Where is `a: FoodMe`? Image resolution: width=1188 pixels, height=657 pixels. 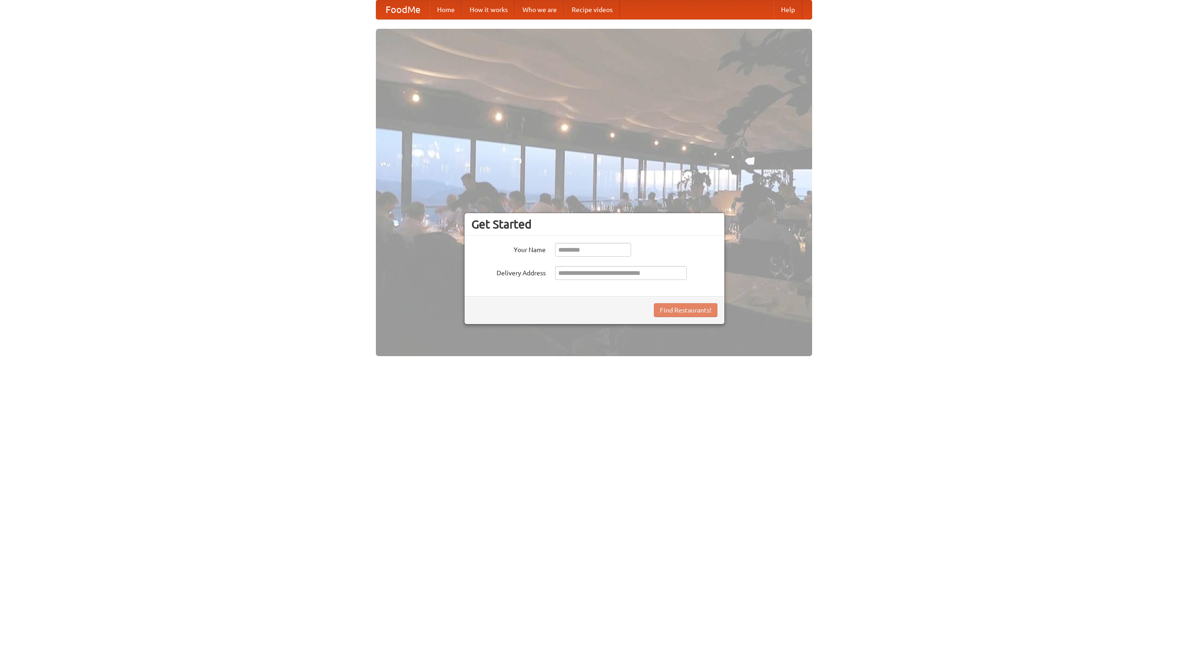
a: FoodMe is located at coordinates (403, 10).